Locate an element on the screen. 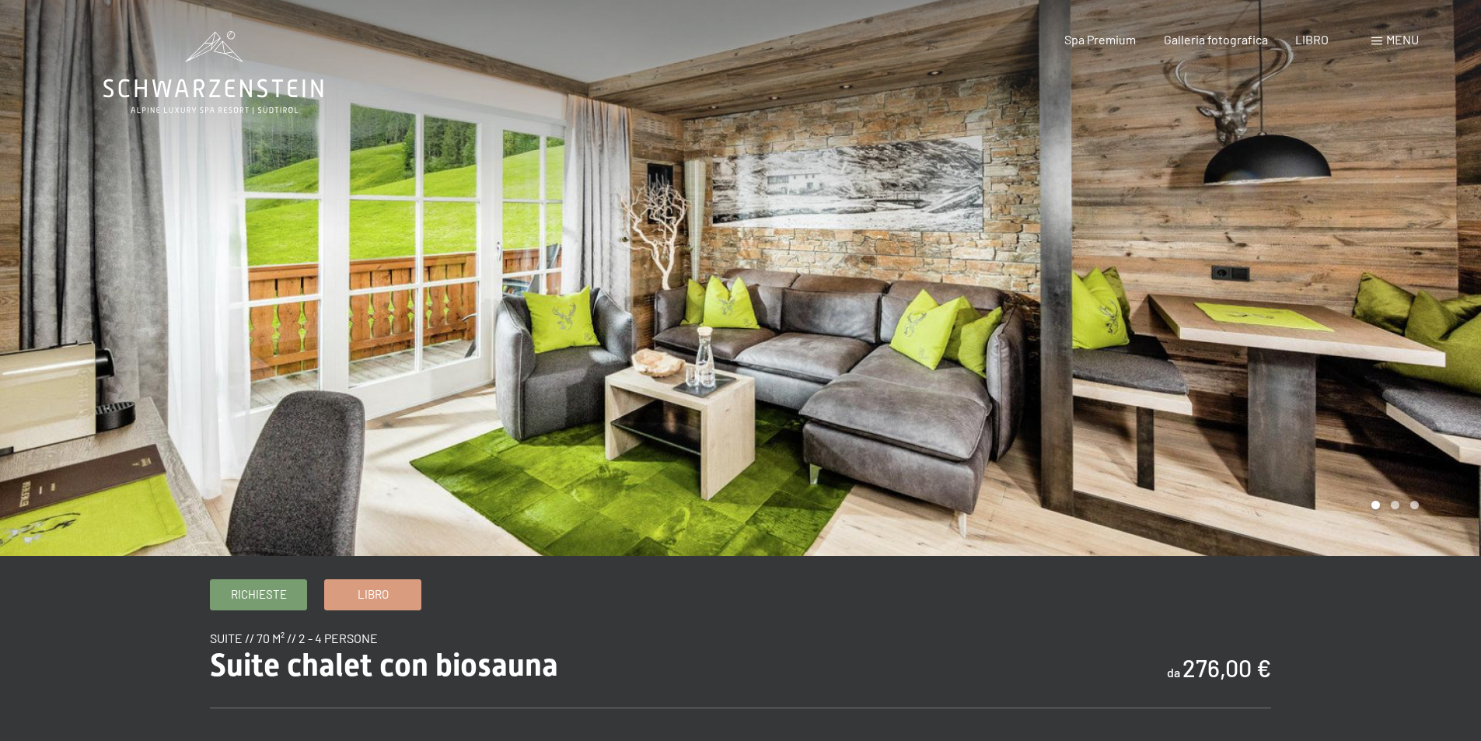 This screenshot has height=741, width=1481. a: Spa Premium is located at coordinates (1100, 39).